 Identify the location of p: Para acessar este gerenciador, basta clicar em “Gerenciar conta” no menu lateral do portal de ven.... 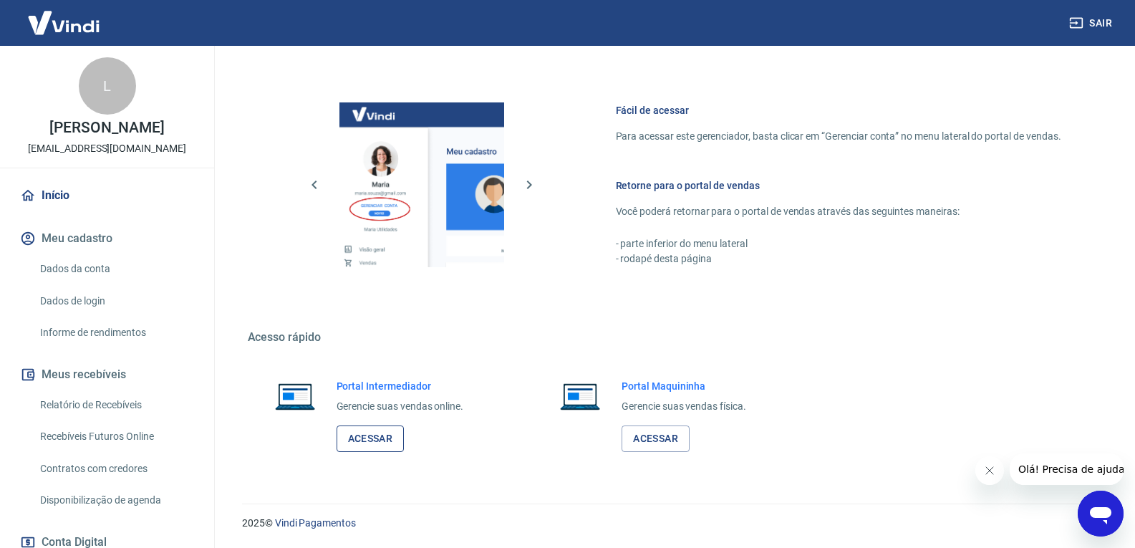
(838, 136).